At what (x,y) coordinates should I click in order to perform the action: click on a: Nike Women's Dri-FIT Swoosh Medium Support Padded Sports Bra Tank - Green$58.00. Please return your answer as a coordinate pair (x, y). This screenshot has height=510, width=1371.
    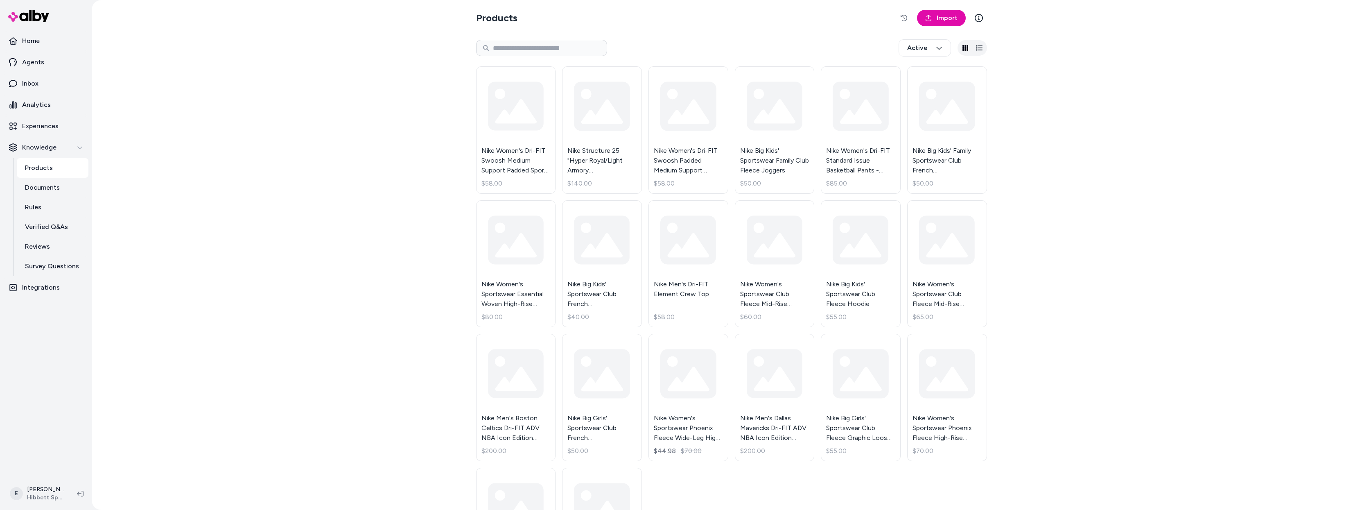
    Looking at the image, I should click on (516, 130).